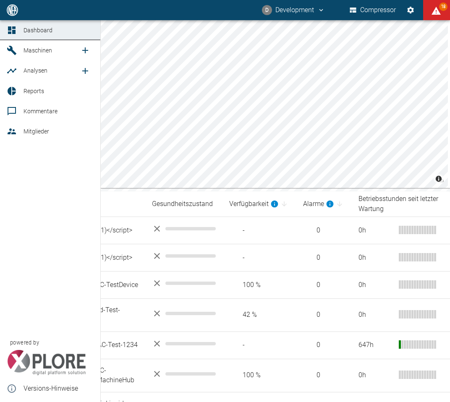 Image resolution: width=450 pixels, height=402 pixels. I want to click on th: Betriebsstunden seit letzter Wartung, so click(401, 204).